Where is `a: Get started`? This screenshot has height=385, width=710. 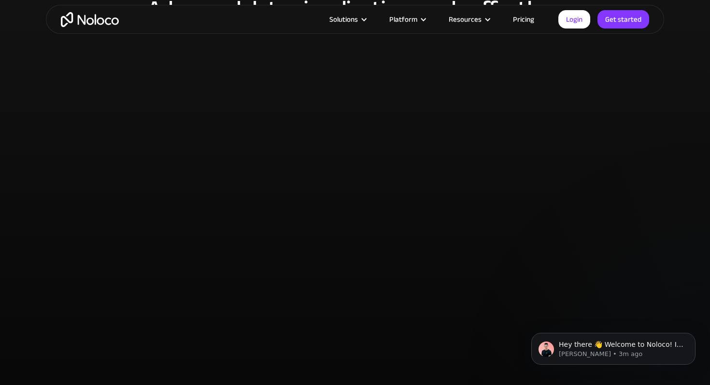
a: Get started is located at coordinates (623, 19).